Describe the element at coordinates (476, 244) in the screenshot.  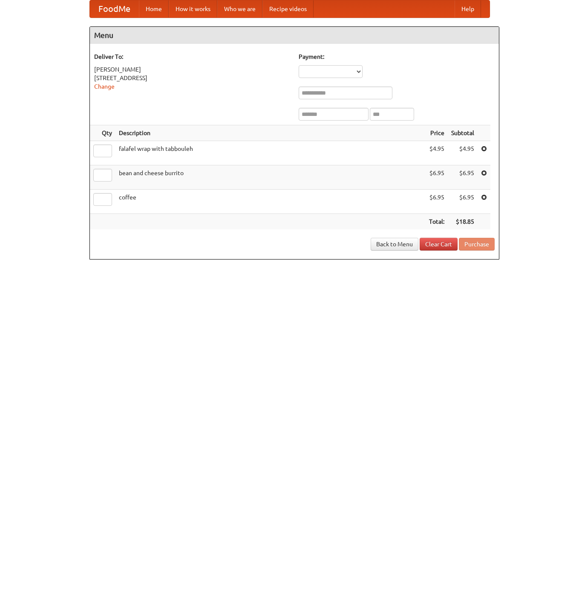
I see `button: Purchase` at that location.